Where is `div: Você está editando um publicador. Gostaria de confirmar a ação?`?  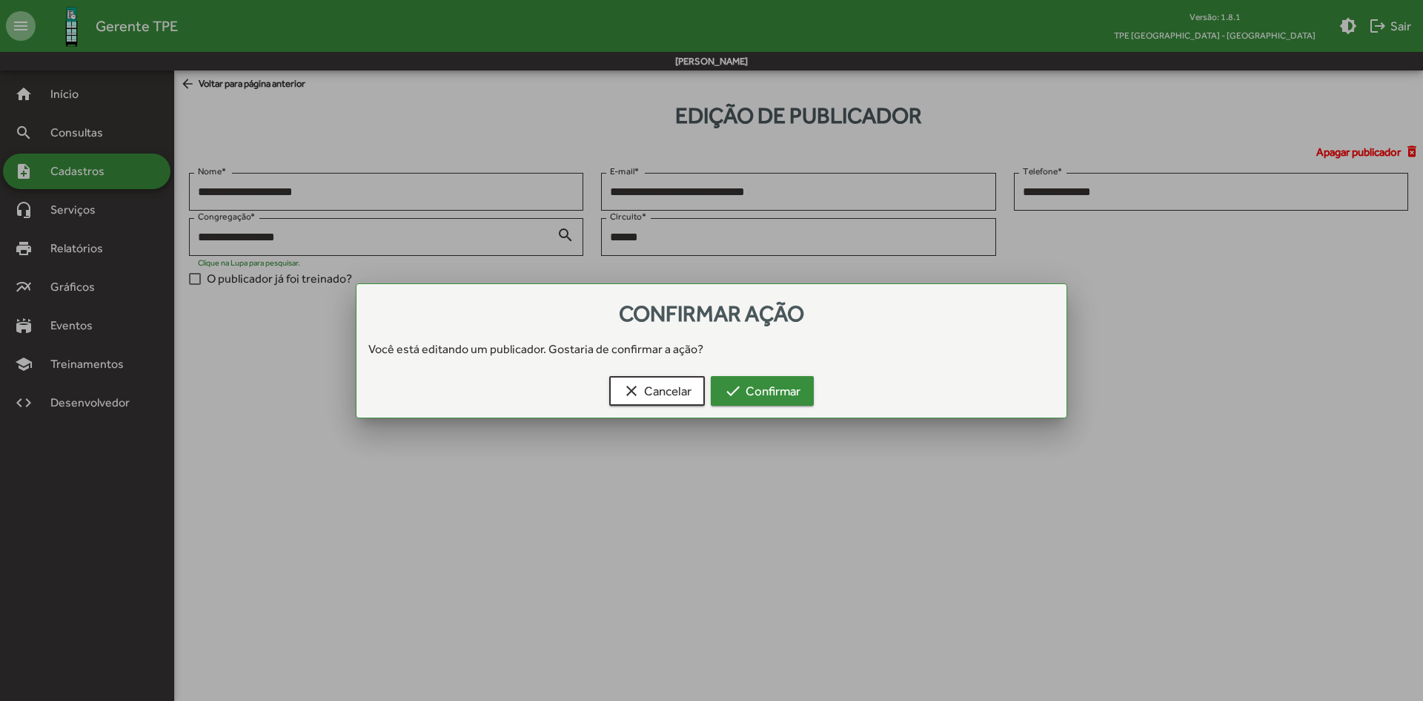 div: Você está editando um publicador. Gostaria de confirmar a ação? is located at coordinates (712, 349).